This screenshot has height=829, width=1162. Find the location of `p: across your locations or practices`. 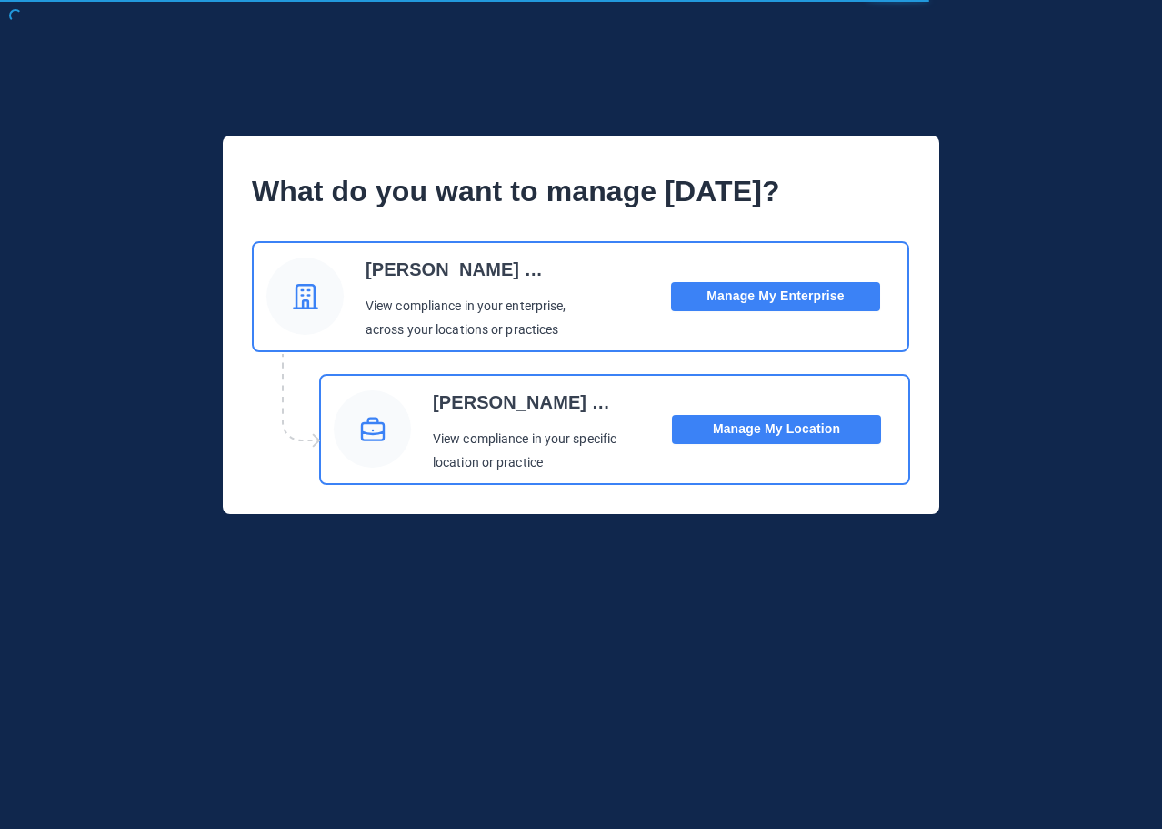

p: across your locations or practices is located at coordinates (466, 330).